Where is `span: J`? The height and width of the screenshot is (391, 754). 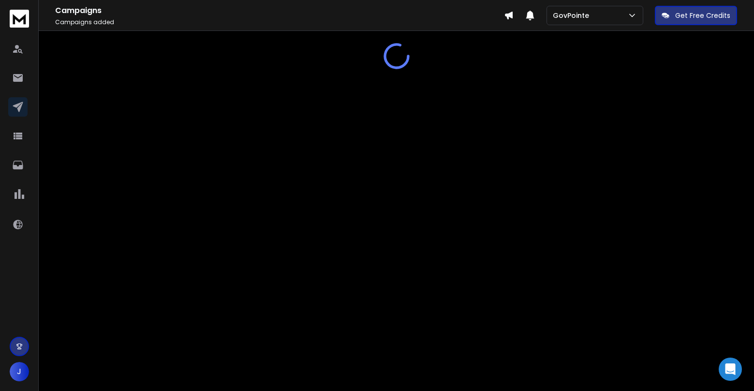
span: J is located at coordinates (19, 371).